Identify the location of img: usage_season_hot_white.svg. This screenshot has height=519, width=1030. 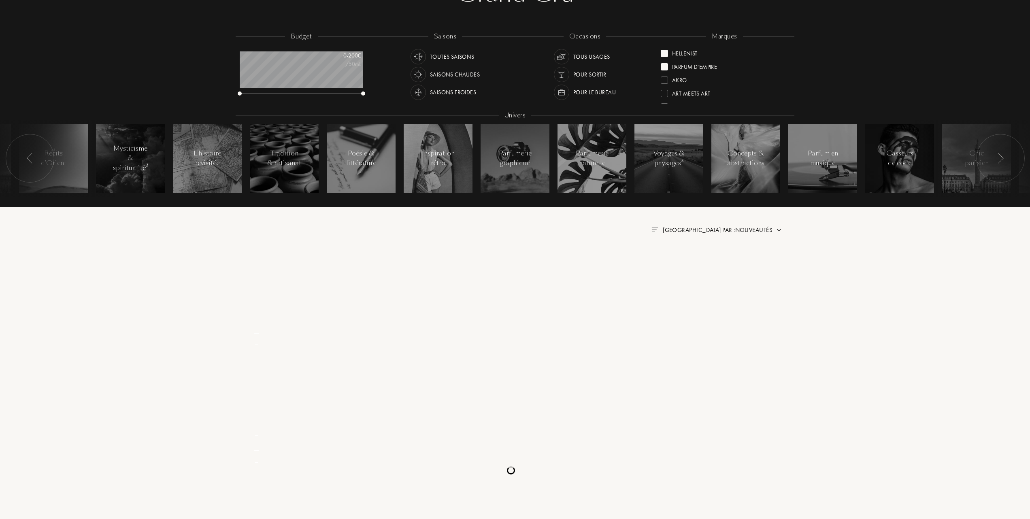
(418, 75).